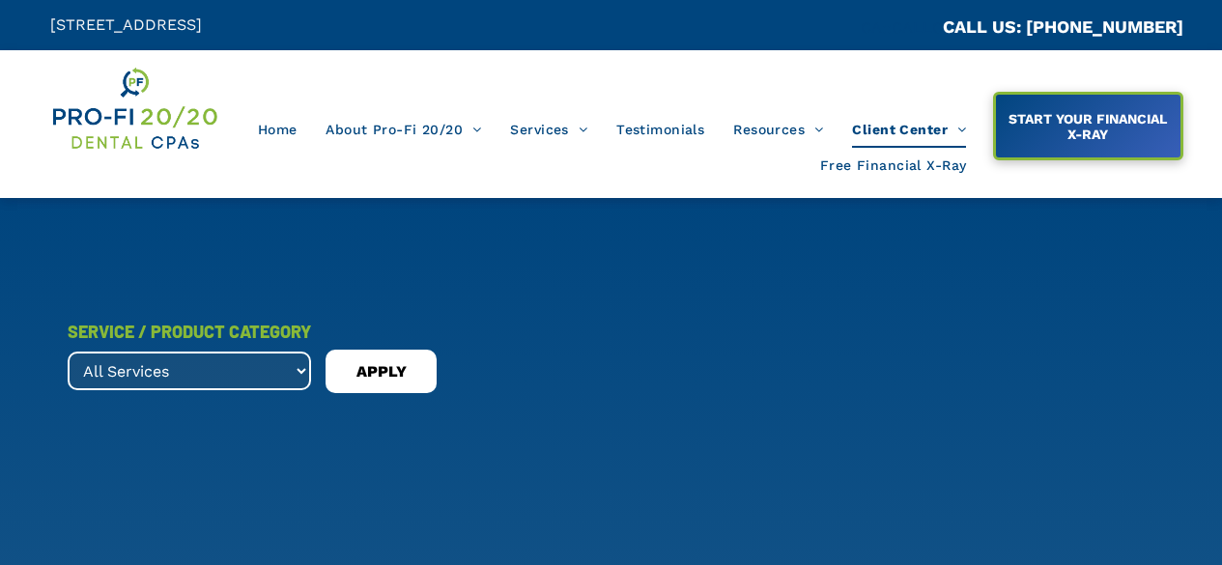 The image size is (1222, 565). I want to click on a: Services, so click(549, 129).